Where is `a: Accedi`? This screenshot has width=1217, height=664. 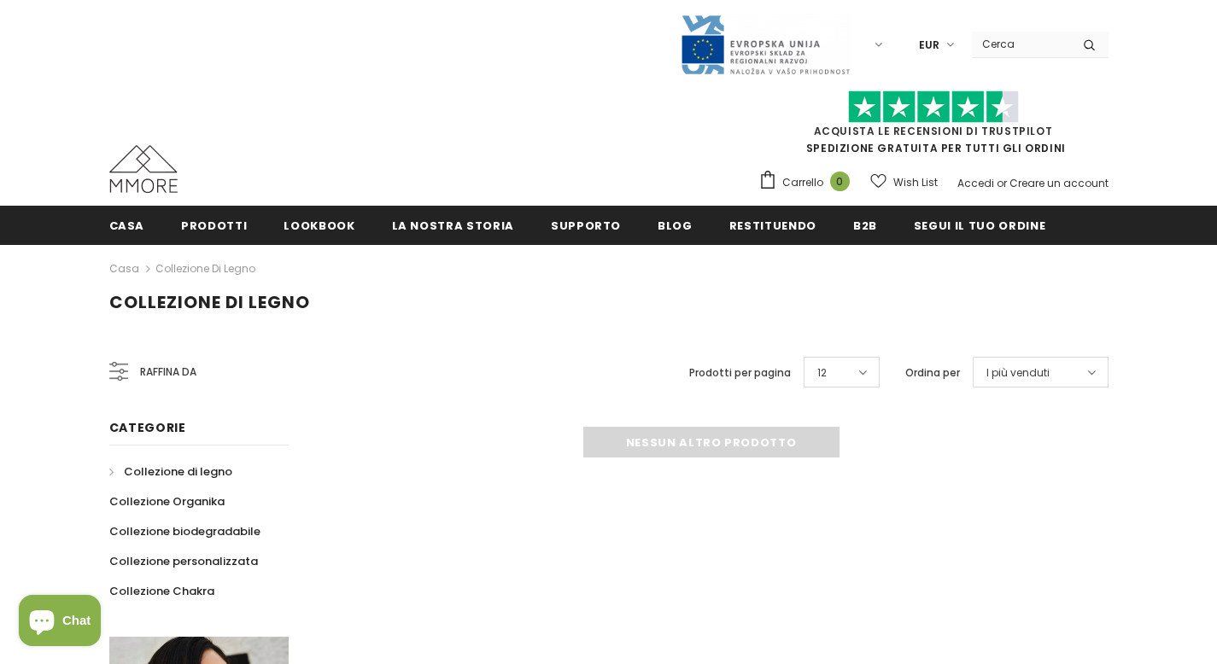
a: Accedi is located at coordinates (975, 183).